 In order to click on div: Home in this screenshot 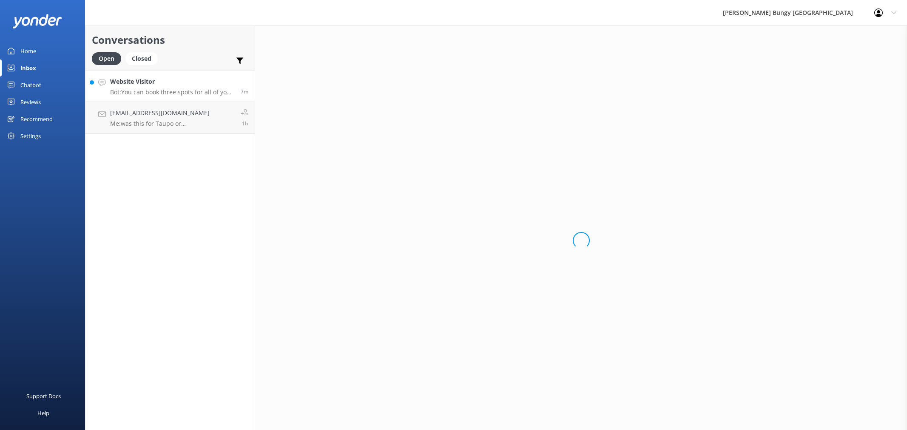, I will do `click(28, 51)`.